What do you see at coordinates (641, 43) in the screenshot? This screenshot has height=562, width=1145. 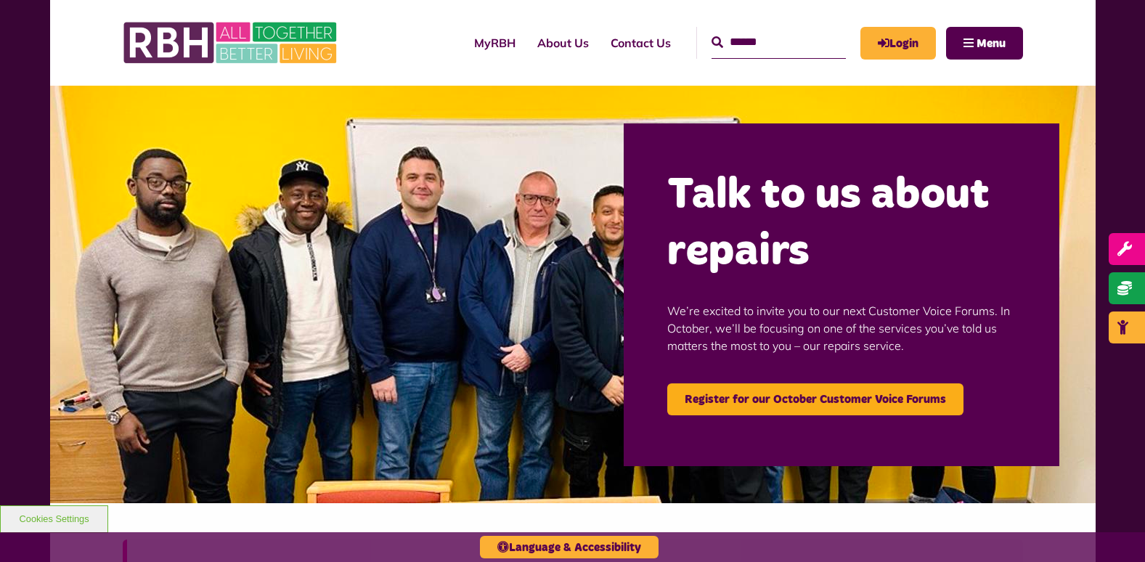 I see `a: Contact Us` at bounding box center [641, 43].